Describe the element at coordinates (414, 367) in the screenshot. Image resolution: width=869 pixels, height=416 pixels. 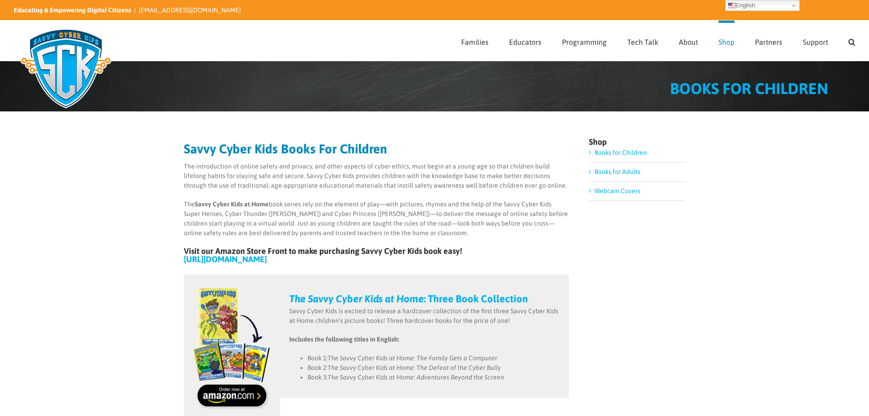
I see `em: The Savvy Cyber Kids at Home: The Defeat of the Cyber Bully` at that location.